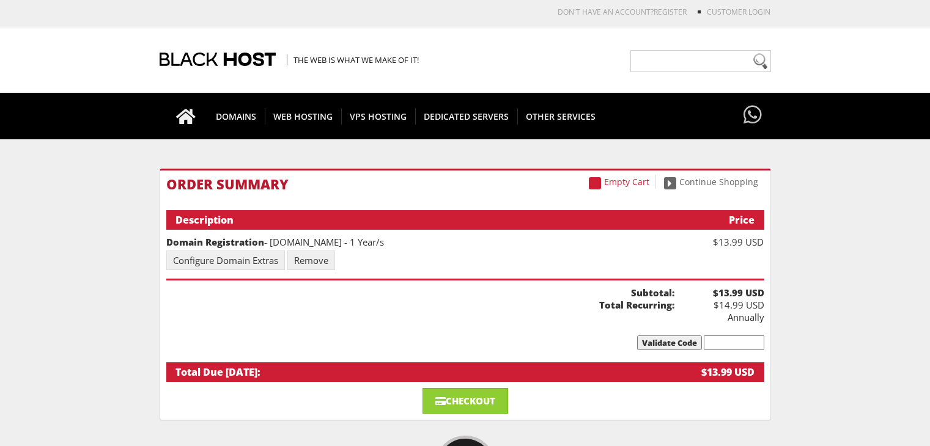 The height and width of the screenshot is (446, 930). What do you see at coordinates (465, 401) in the screenshot?
I see `a: Checkout` at bounding box center [465, 401].